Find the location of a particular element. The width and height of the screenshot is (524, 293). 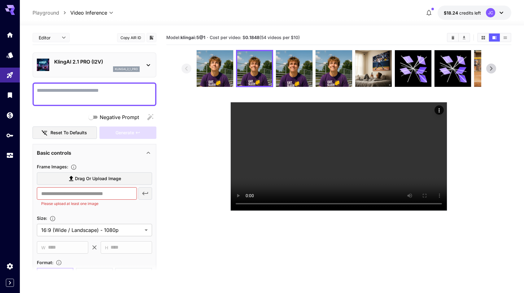

div: API Keys is located at coordinates (10, 135).